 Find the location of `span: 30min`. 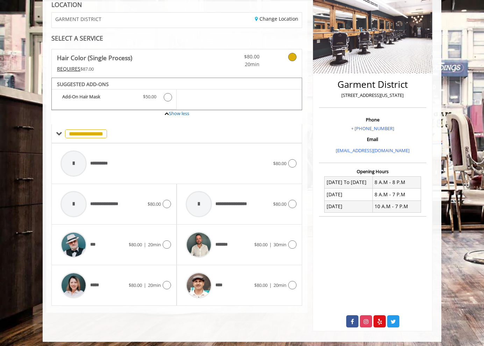

span: 30min is located at coordinates (280, 244).